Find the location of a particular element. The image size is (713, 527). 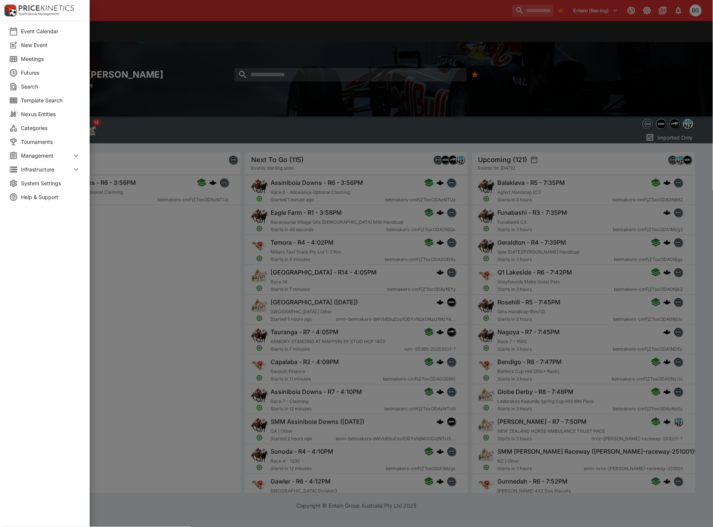

span: Meetings is located at coordinates (51, 59).